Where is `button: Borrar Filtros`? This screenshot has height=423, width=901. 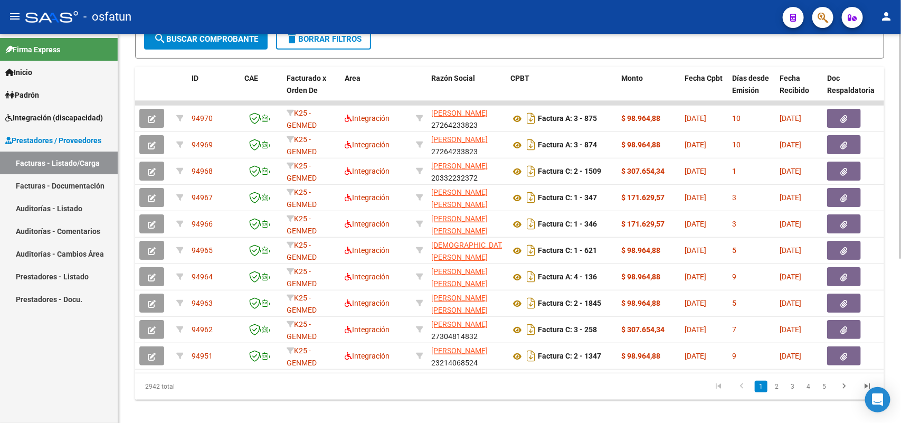
button: Borrar Filtros is located at coordinates (324, 39).